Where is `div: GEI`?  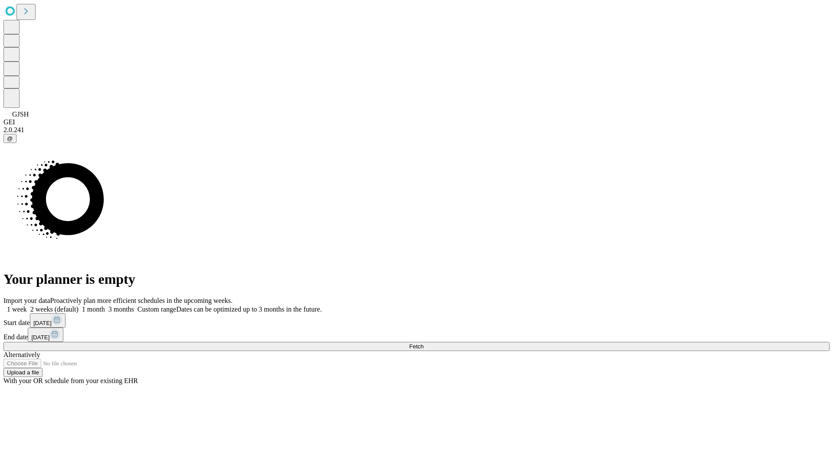 div: GEI is located at coordinates (416, 122).